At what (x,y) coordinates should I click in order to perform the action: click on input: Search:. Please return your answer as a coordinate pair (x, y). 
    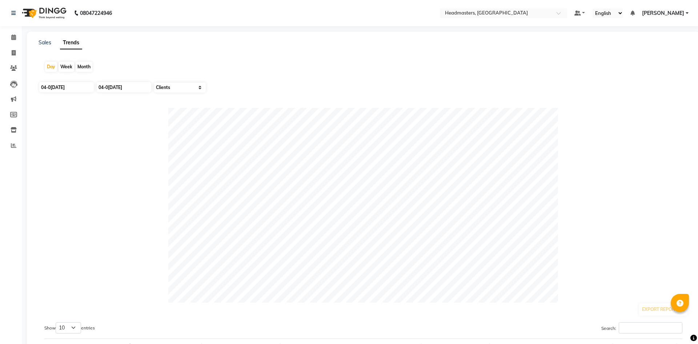
    Looking at the image, I should click on (650, 328).